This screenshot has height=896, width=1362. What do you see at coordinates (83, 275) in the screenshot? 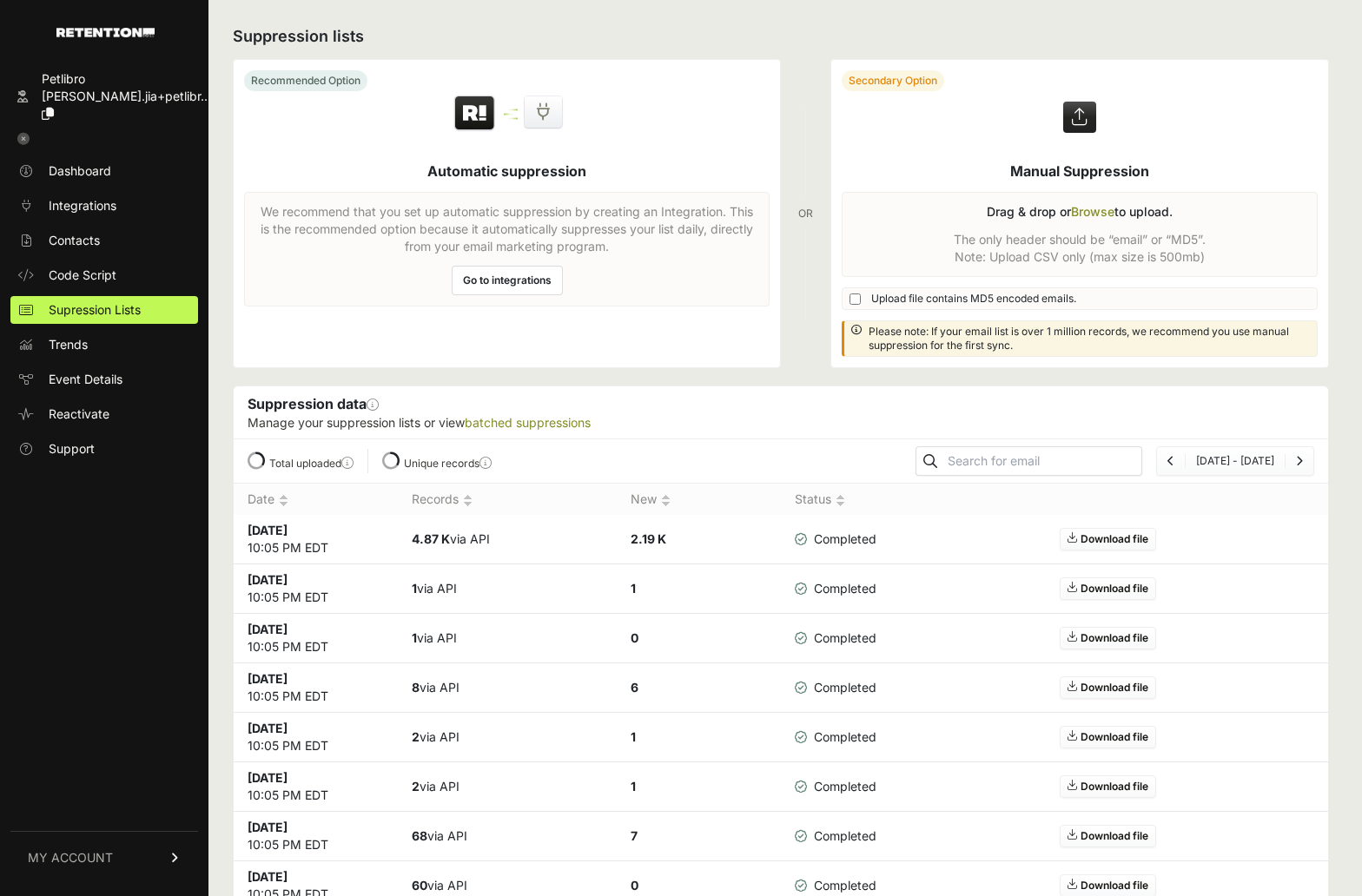
I see `span: Code Script` at bounding box center [83, 275].